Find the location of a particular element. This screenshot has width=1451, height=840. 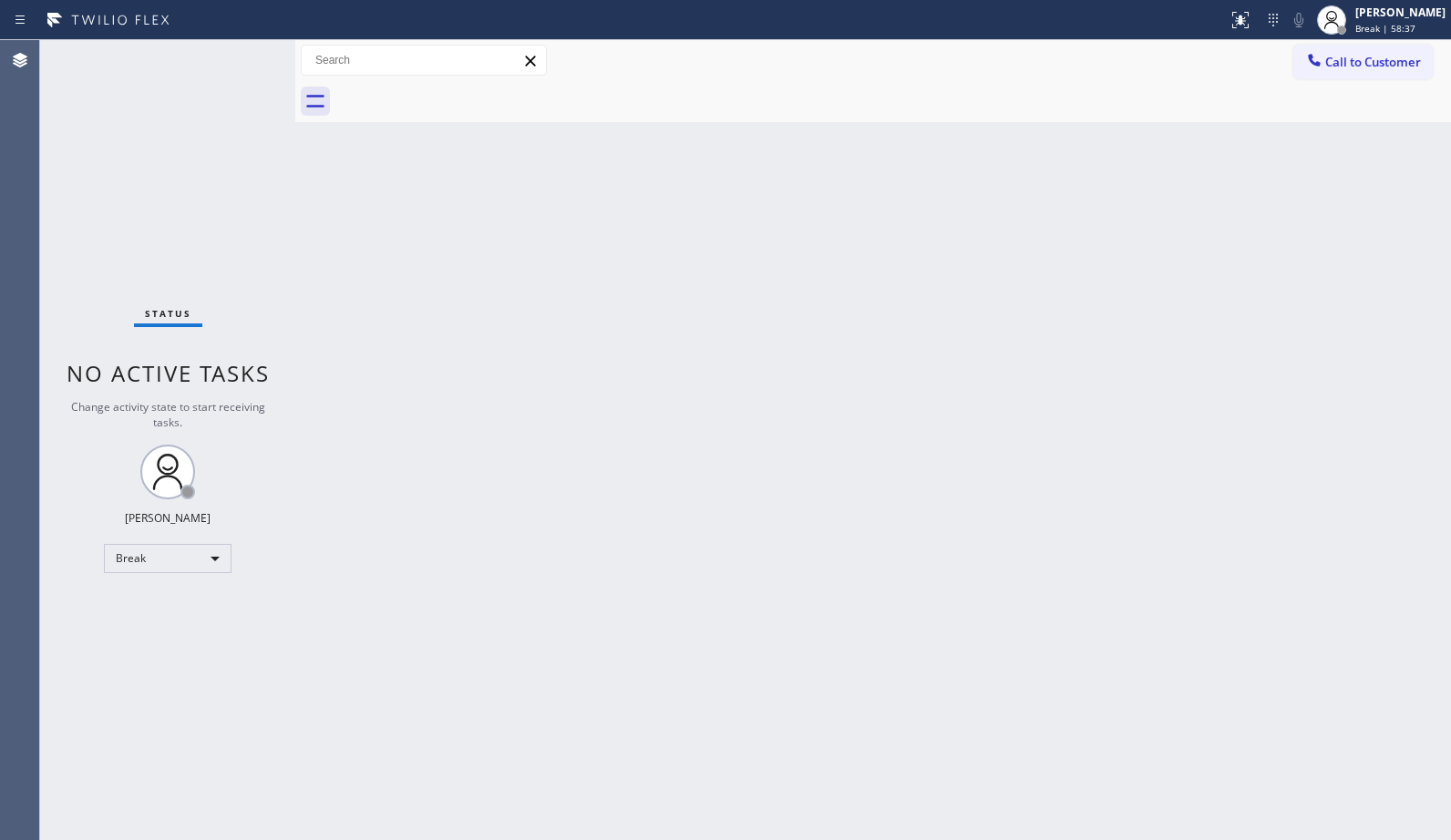

span: No active tasks is located at coordinates (167, 372).